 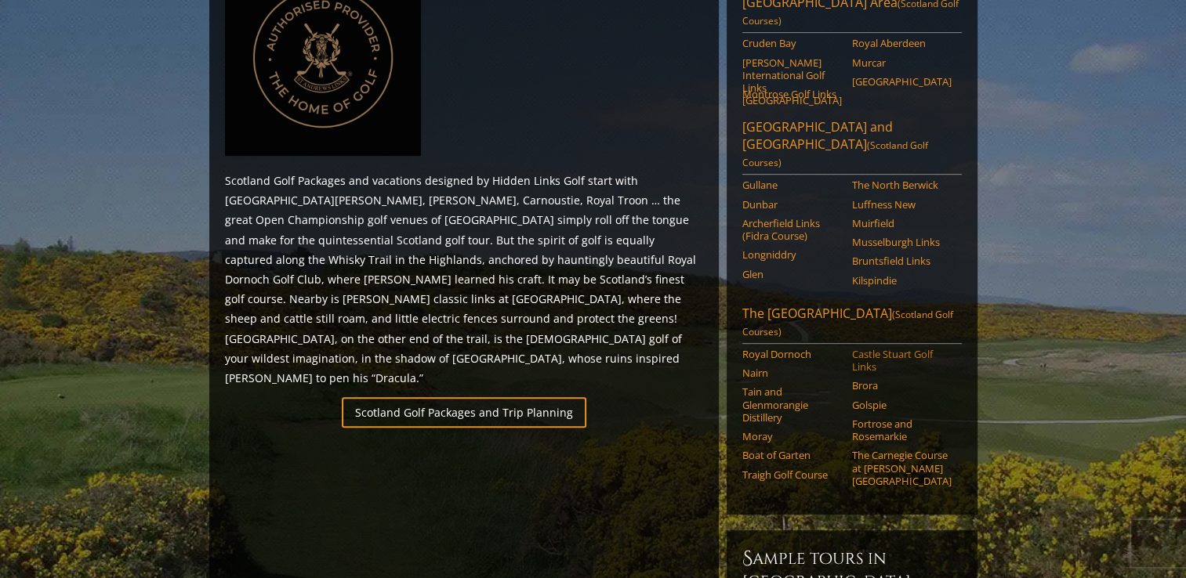 What do you see at coordinates (792, 185) in the screenshot?
I see `a: Gullane` at bounding box center [792, 185].